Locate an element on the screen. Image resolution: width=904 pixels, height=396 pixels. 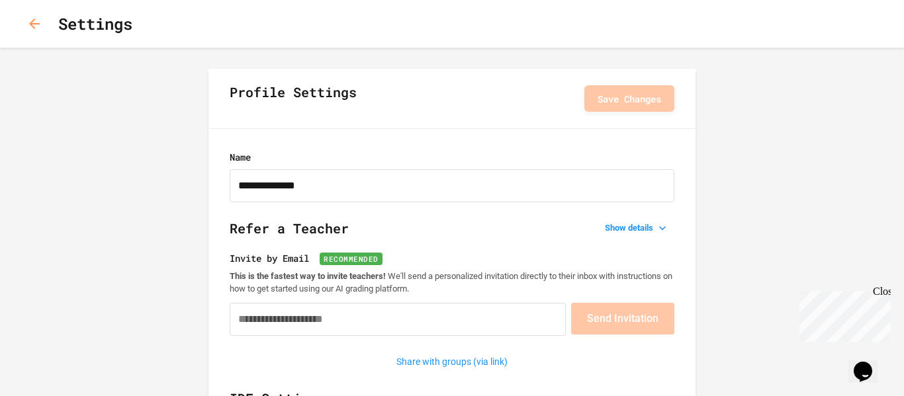
div: Chat with us now!Close is located at coordinates (48, 44).